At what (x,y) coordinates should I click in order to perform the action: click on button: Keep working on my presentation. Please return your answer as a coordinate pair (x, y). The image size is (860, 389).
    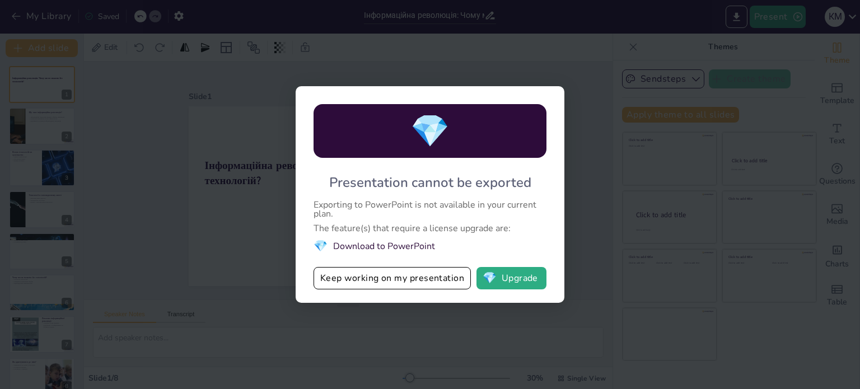
    Looking at the image, I should click on (392, 278).